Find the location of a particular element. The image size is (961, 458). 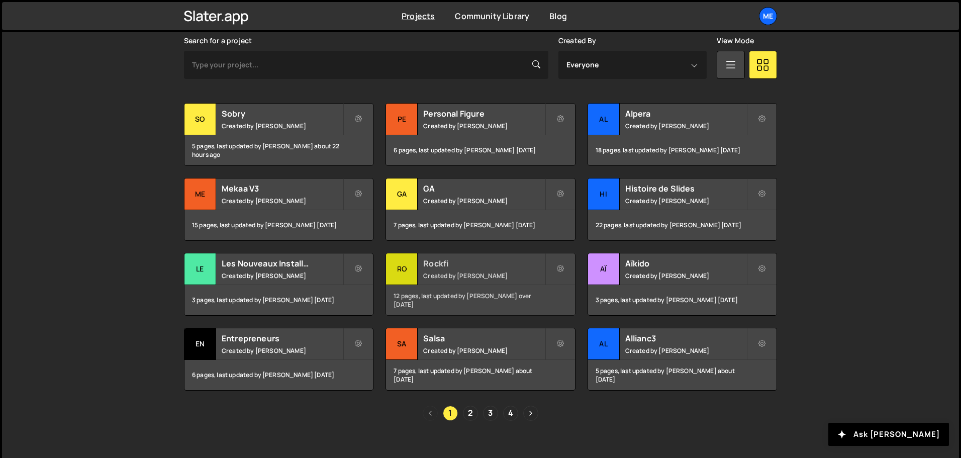

label: View Mode is located at coordinates (735, 41).